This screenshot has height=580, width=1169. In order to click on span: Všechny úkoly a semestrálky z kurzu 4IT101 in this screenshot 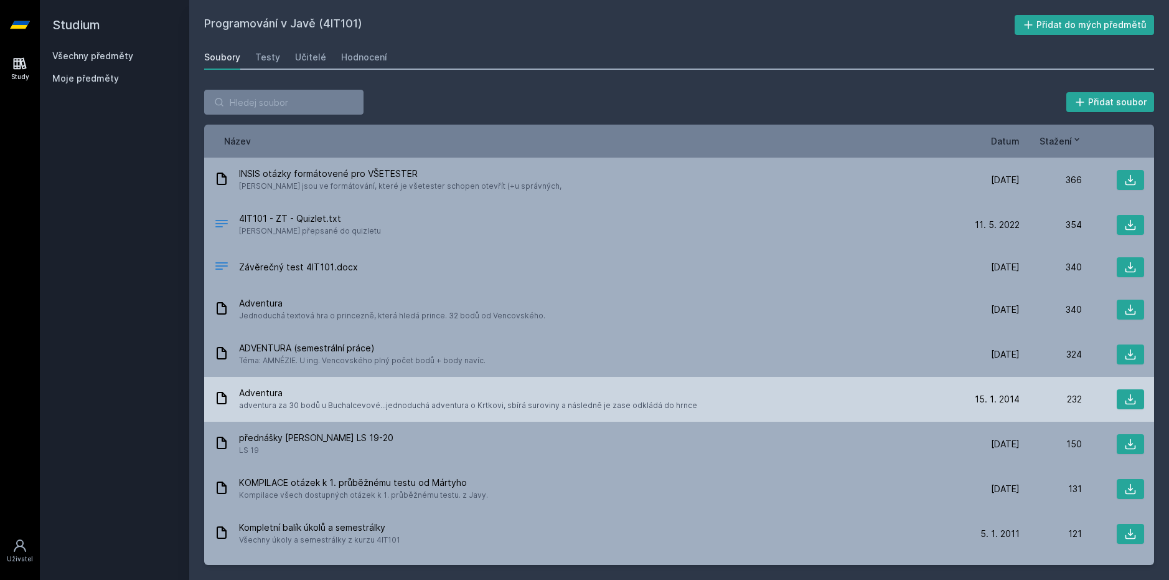, I will do `click(319, 540)`.